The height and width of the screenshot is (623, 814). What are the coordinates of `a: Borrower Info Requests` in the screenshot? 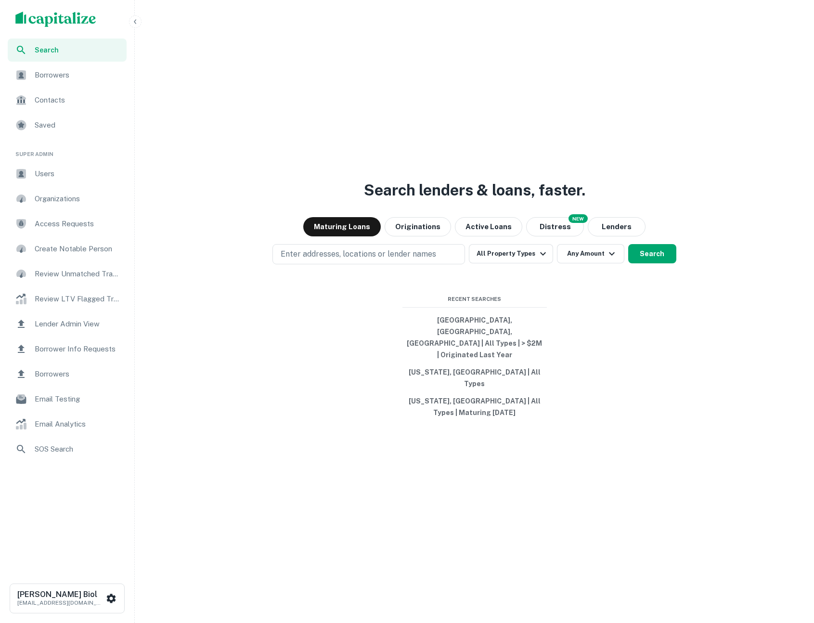 It's located at (67, 349).